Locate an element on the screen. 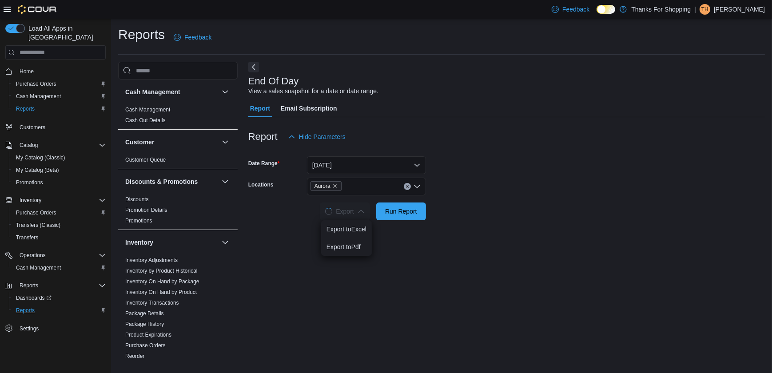 The image size is (772, 373). button: Transfers (Classic) is located at coordinates (59, 225).